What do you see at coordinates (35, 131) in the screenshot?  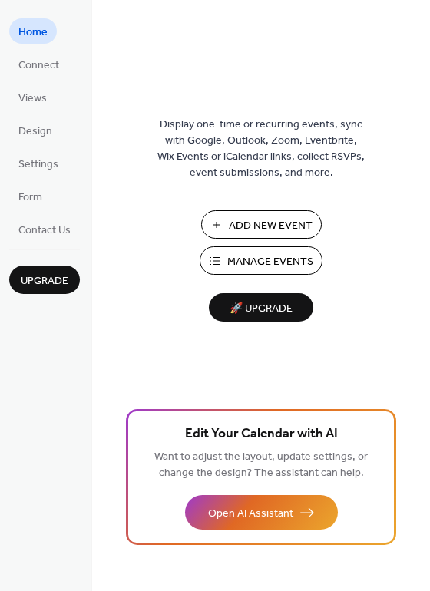 I see `span: Design` at bounding box center [35, 131].